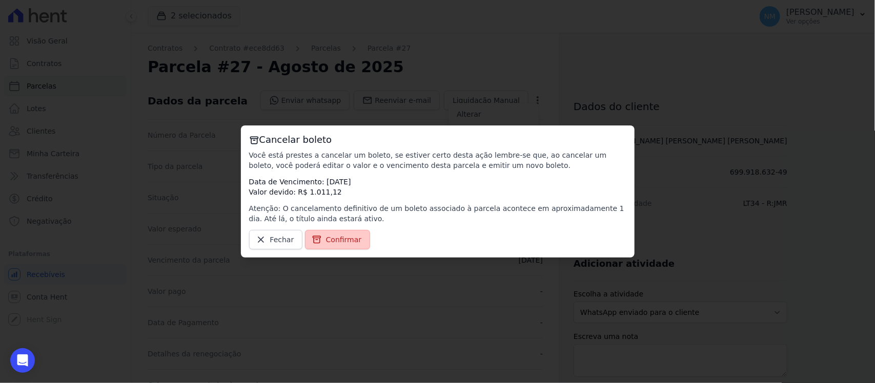  What do you see at coordinates (282, 240) in the screenshot?
I see `span: Fechar` at bounding box center [282, 240].